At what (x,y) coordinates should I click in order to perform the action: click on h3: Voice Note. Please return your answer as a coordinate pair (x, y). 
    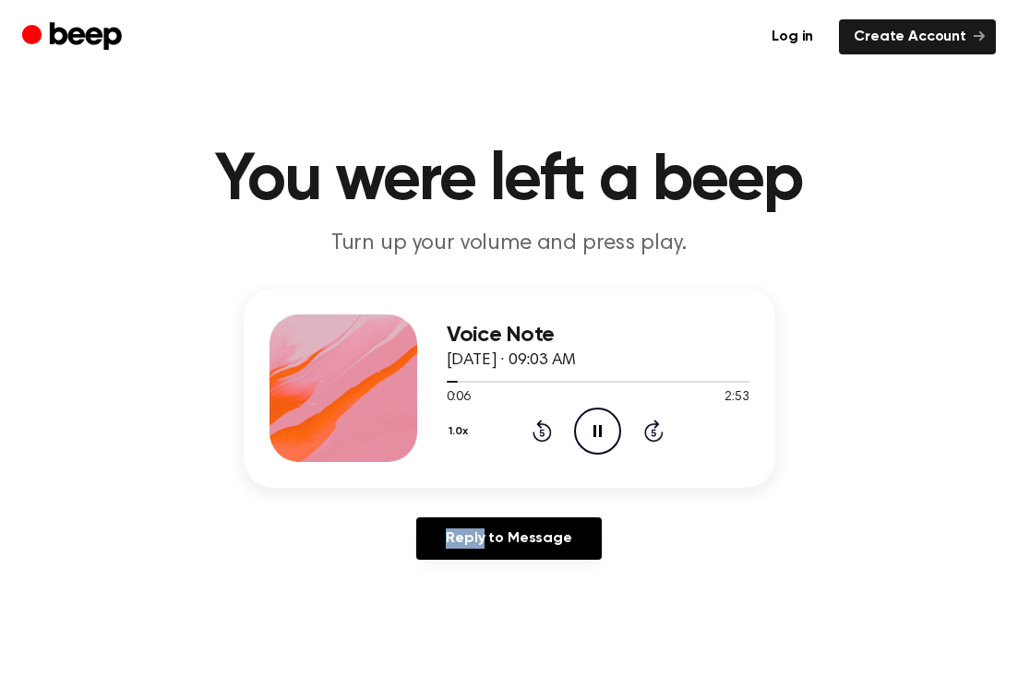
    Looking at the image, I should click on (598, 335).